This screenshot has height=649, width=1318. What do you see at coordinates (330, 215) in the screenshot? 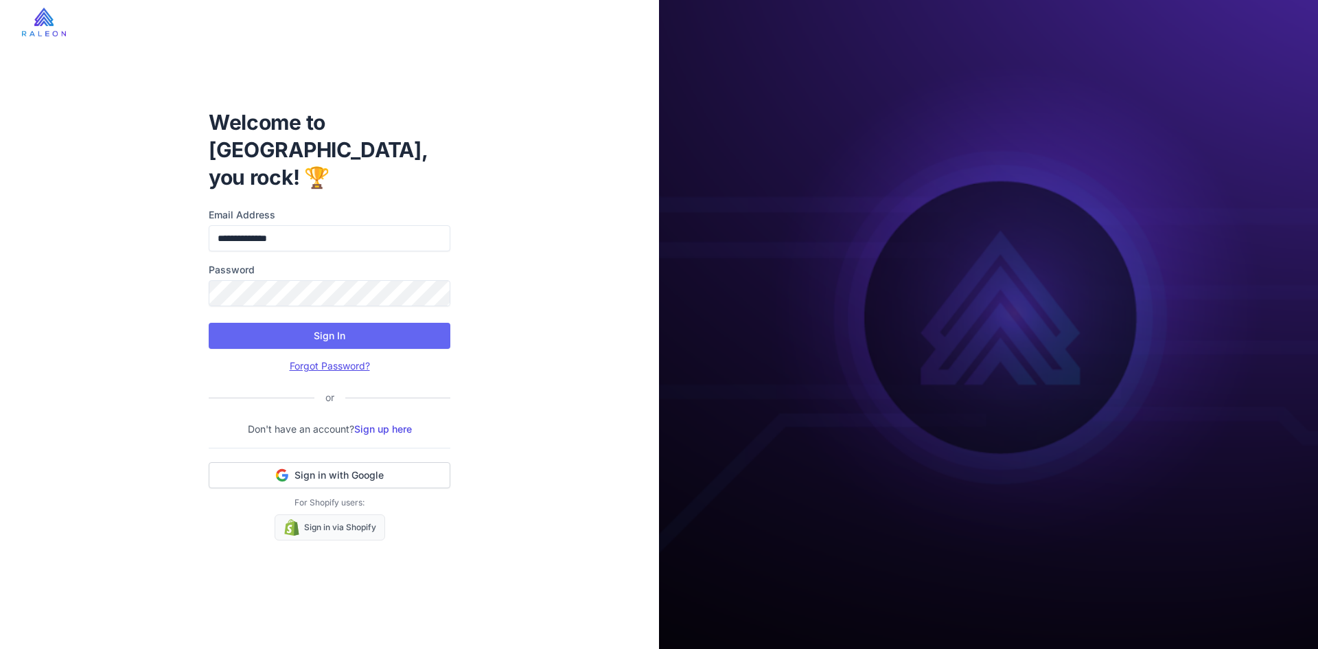
I see `label: Email Address` at bounding box center [330, 215].